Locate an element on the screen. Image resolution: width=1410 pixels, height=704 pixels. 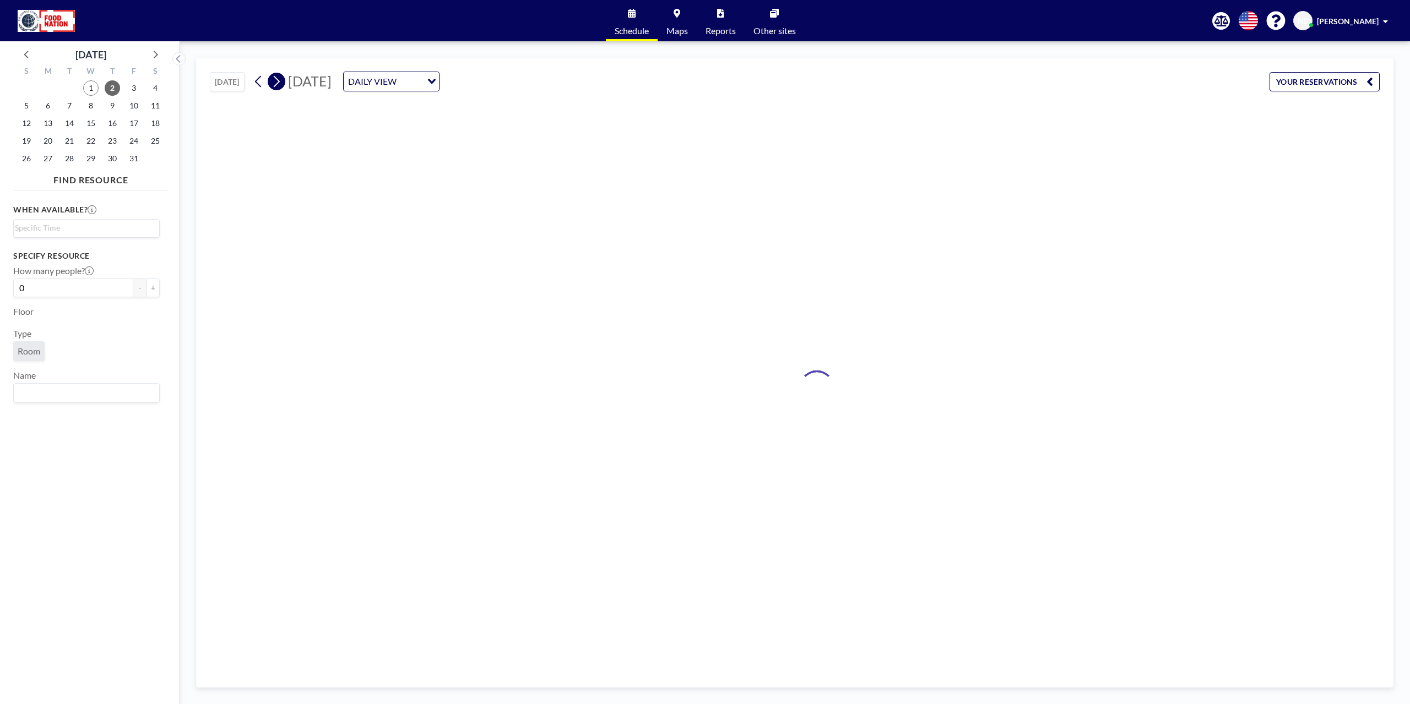
span: Thursday, October 30, 2025 is located at coordinates (112, 159).